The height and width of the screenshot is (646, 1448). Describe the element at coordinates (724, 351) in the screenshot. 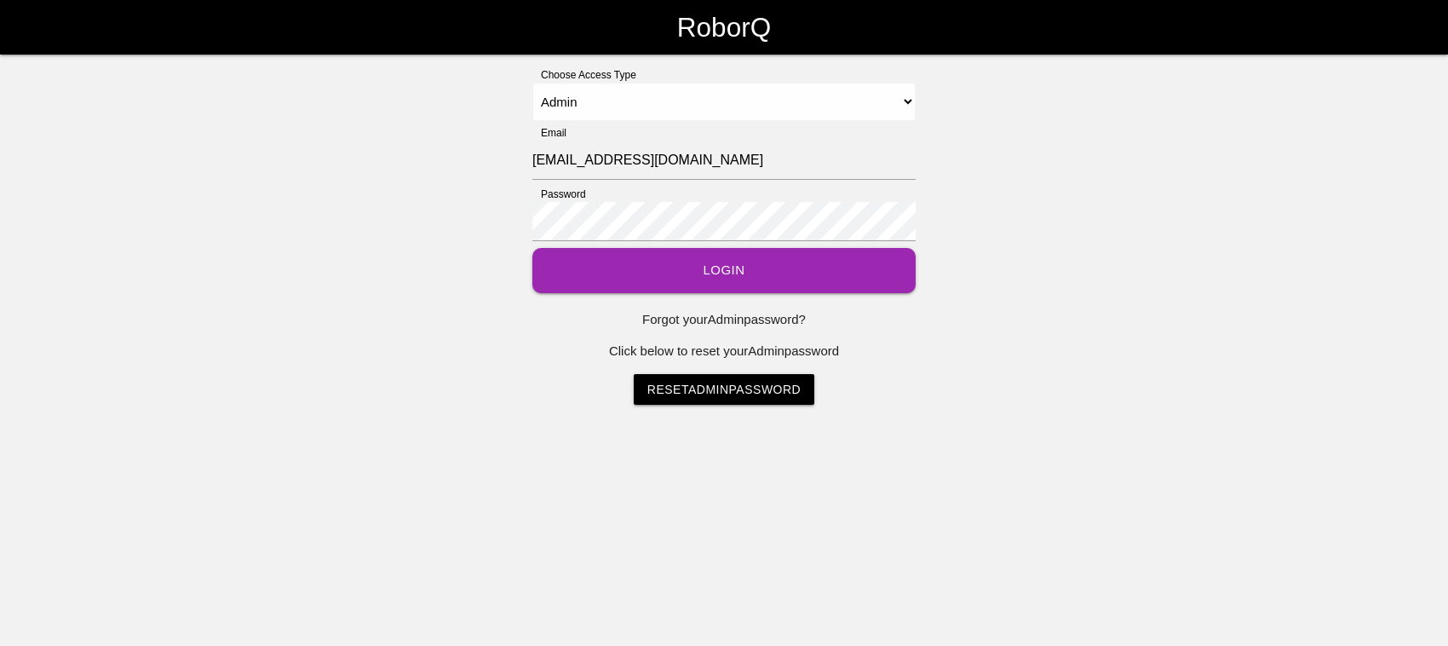

I see `p: Click below to reset your Admin password` at that location.